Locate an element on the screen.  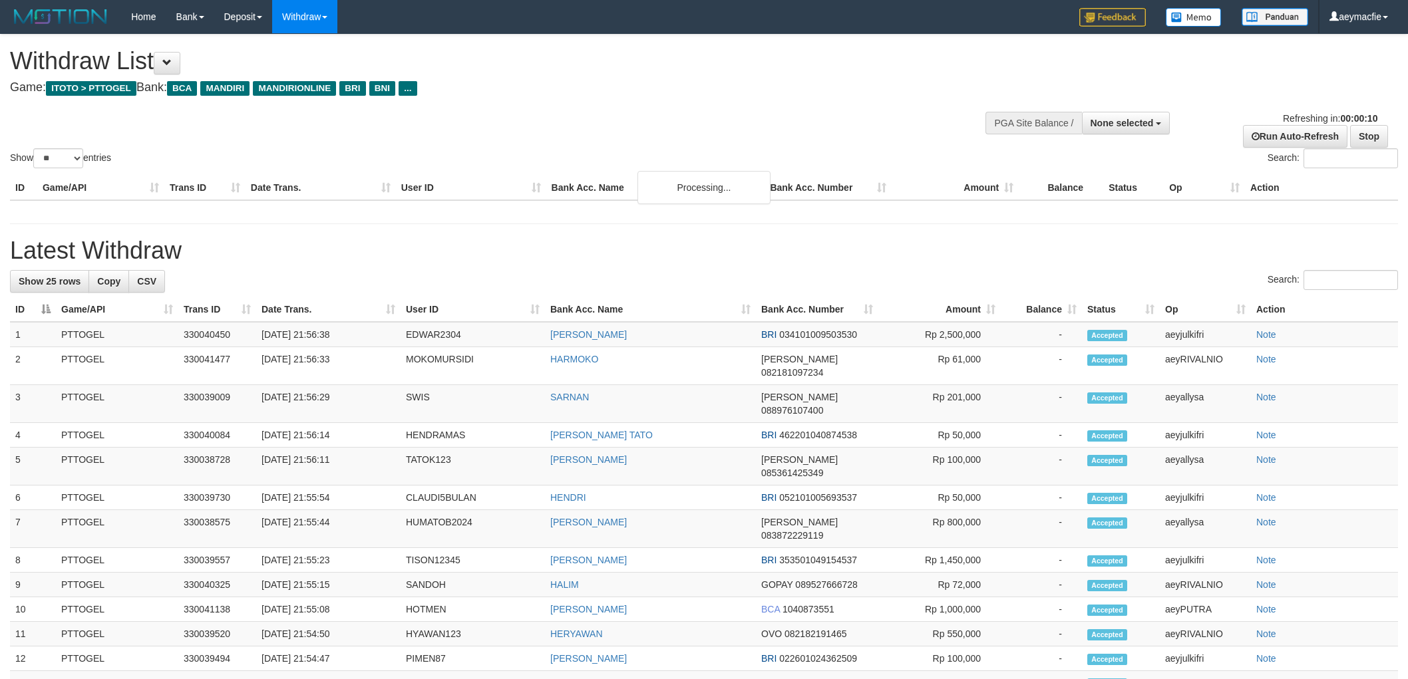
td: 12 is located at coordinates (33, 659).